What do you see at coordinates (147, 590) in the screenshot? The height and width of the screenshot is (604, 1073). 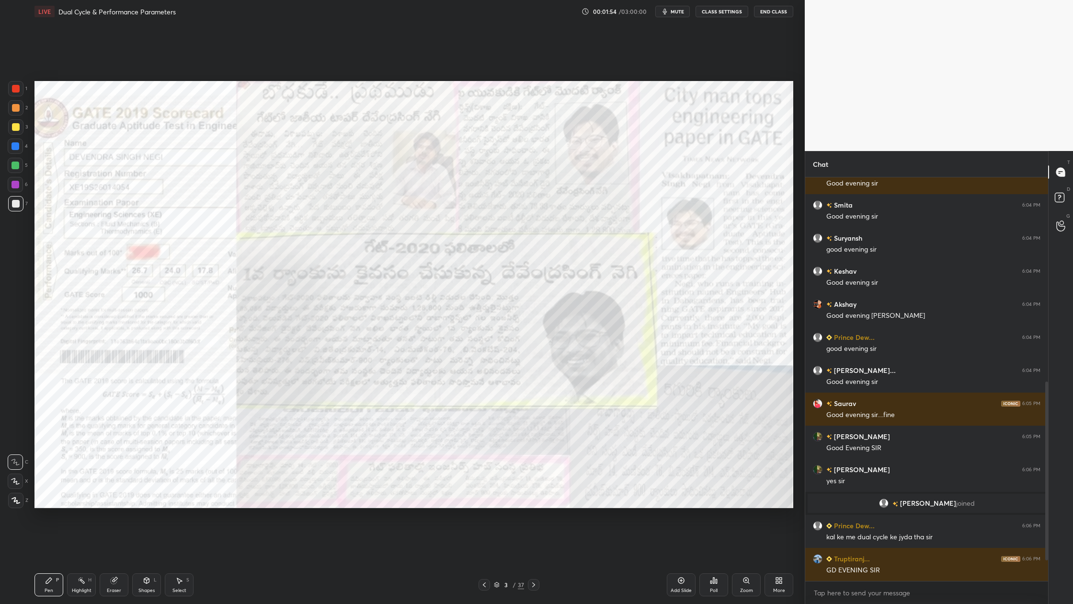 I see `div: Shapes` at bounding box center [147, 590].